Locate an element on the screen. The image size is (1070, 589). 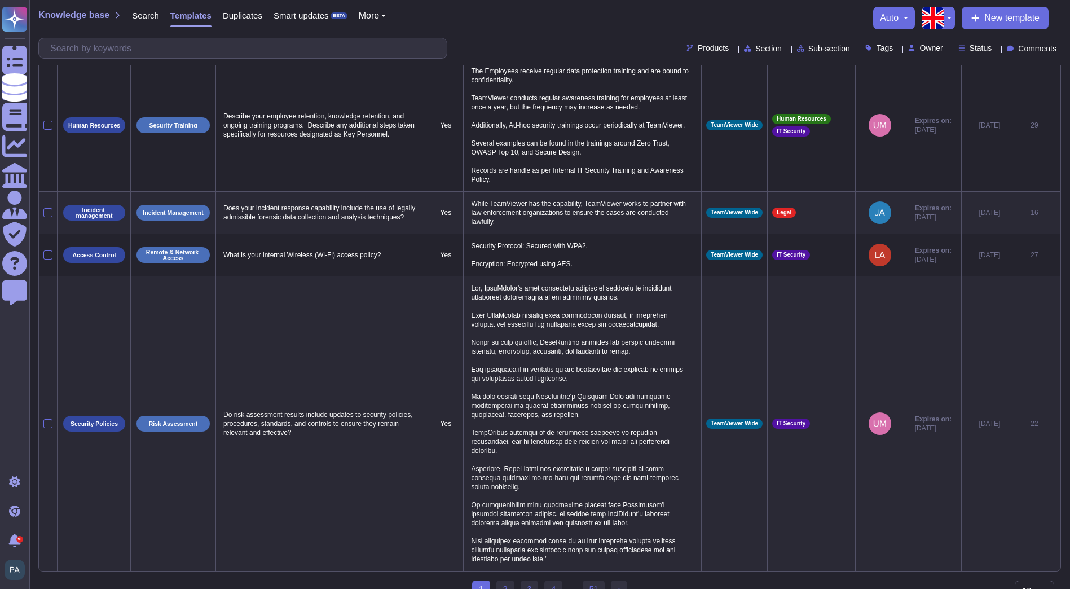
p: Security Protocol: Secured with WPA2. Encryption: Encrypted using AES. is located at coordinates (582, 255).